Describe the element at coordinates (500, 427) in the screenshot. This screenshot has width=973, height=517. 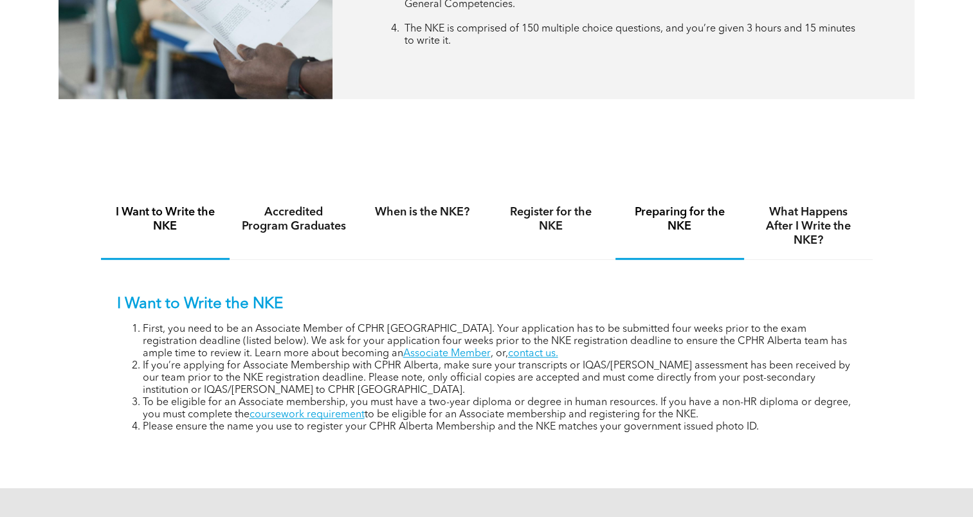
I see `li: Please ensure the name you use to register your CPHR Alberta Membership and the NKE matches your ...` at that location.